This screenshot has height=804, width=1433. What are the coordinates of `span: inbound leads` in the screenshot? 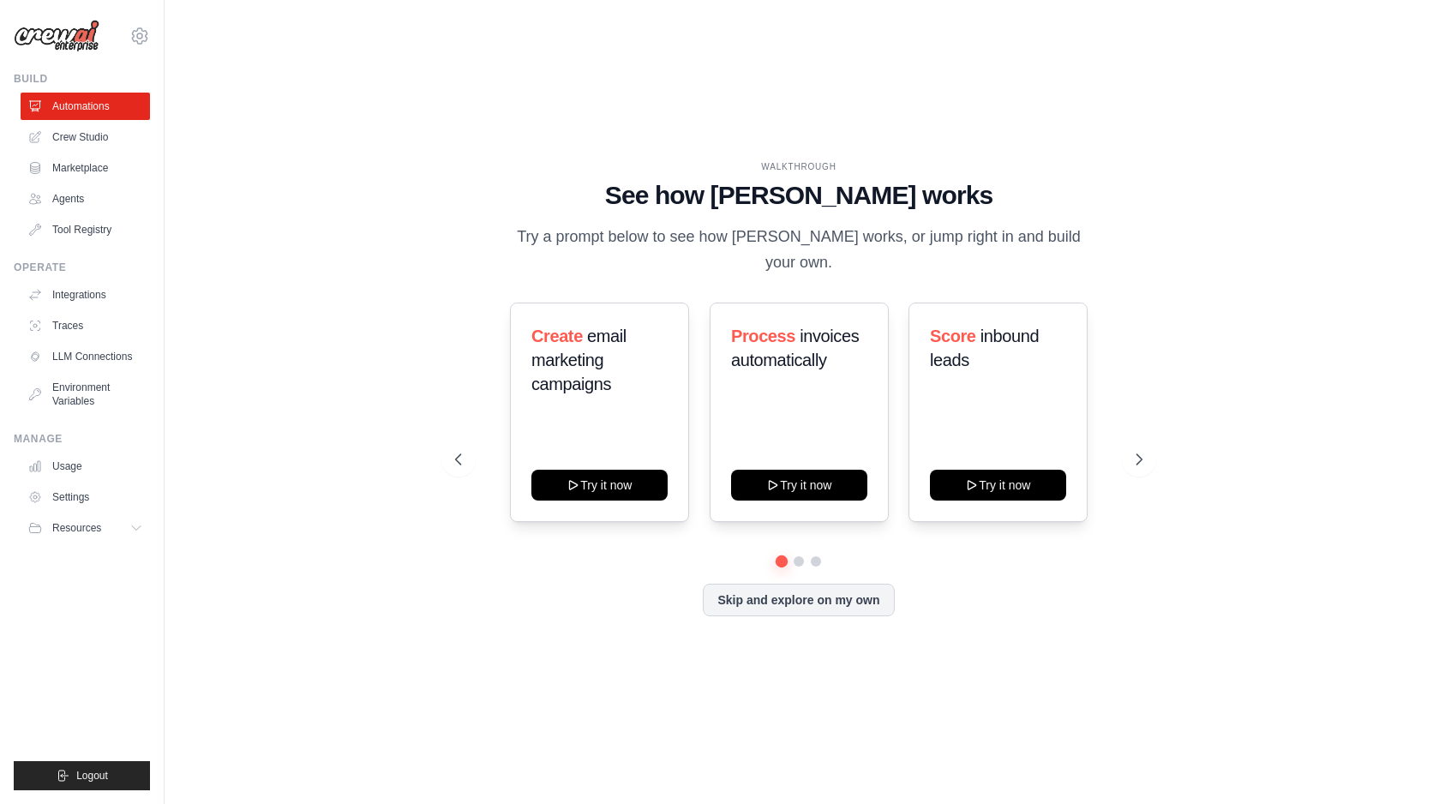 It's located at (984, 348).